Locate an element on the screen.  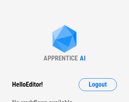
div: Hello Editor ! is located at coordinates (27, 85).